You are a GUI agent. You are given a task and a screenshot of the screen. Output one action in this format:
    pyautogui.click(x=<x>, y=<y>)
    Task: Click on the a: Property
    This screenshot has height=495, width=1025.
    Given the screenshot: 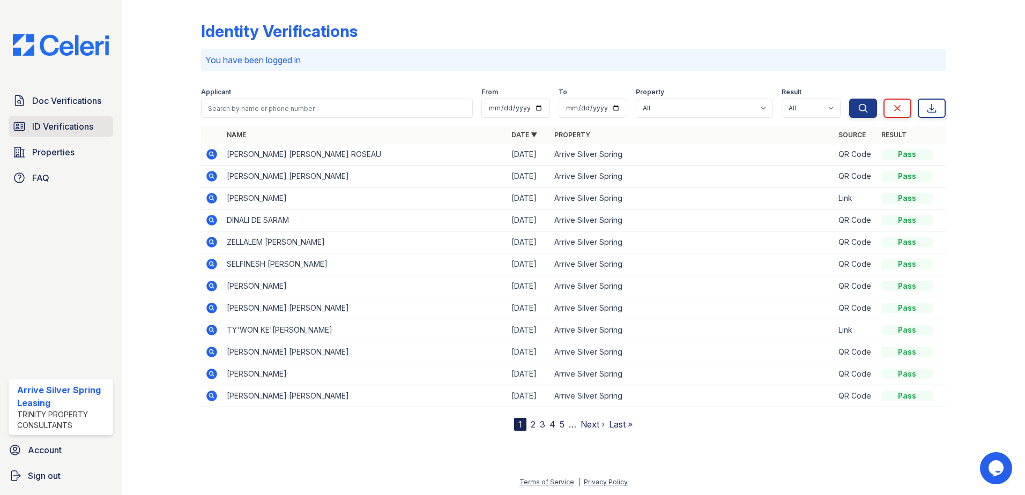 What is the action you would take?
    pyautogui.click(x=572, y=135)
    